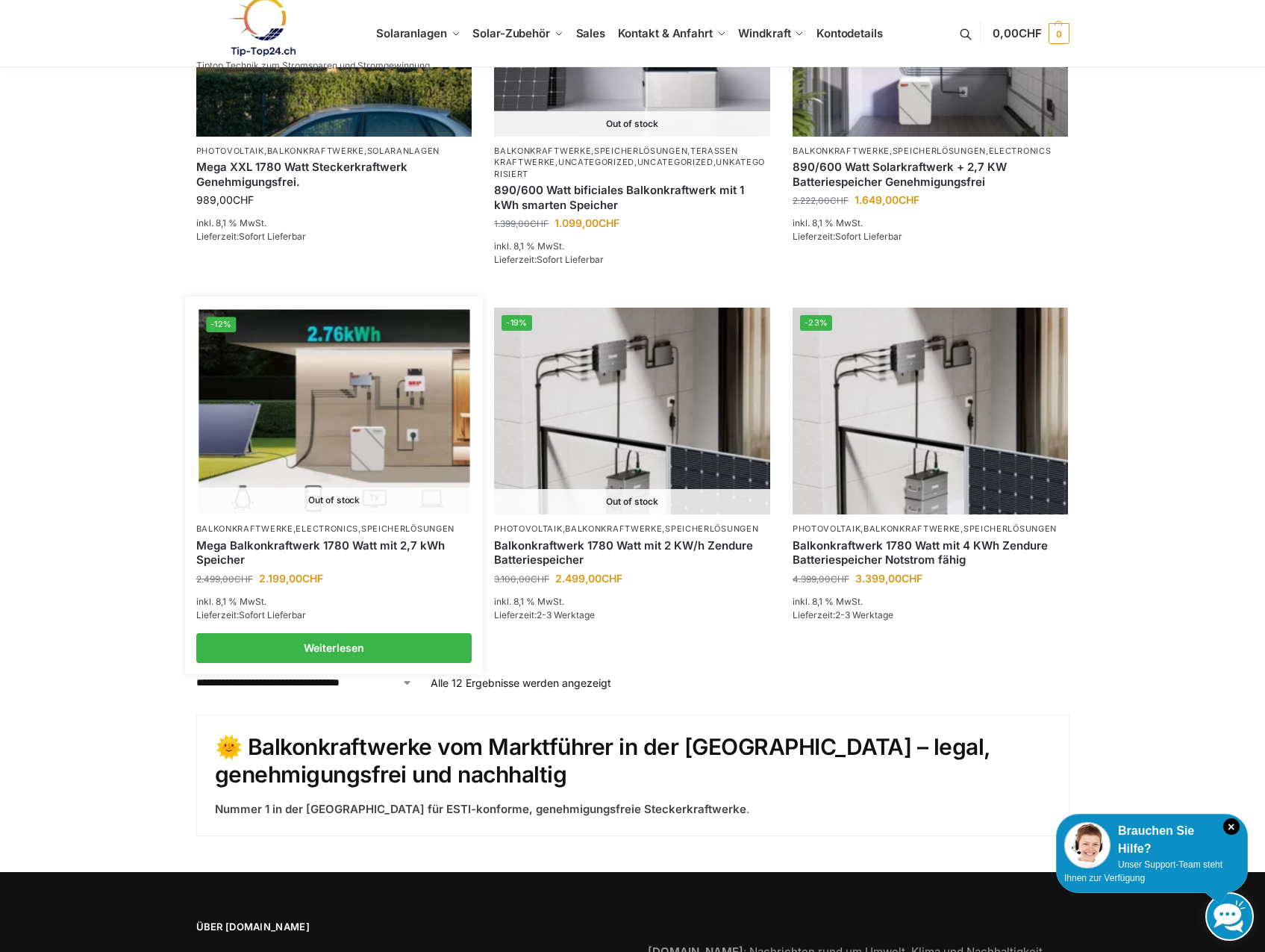 This screenshot has width=1265, height=952. Describe the element at coordinates (313, 66) in the screenshot. I see `p: Tiptop Technik zum Stromsparen und Stromgewinnung` at that location.